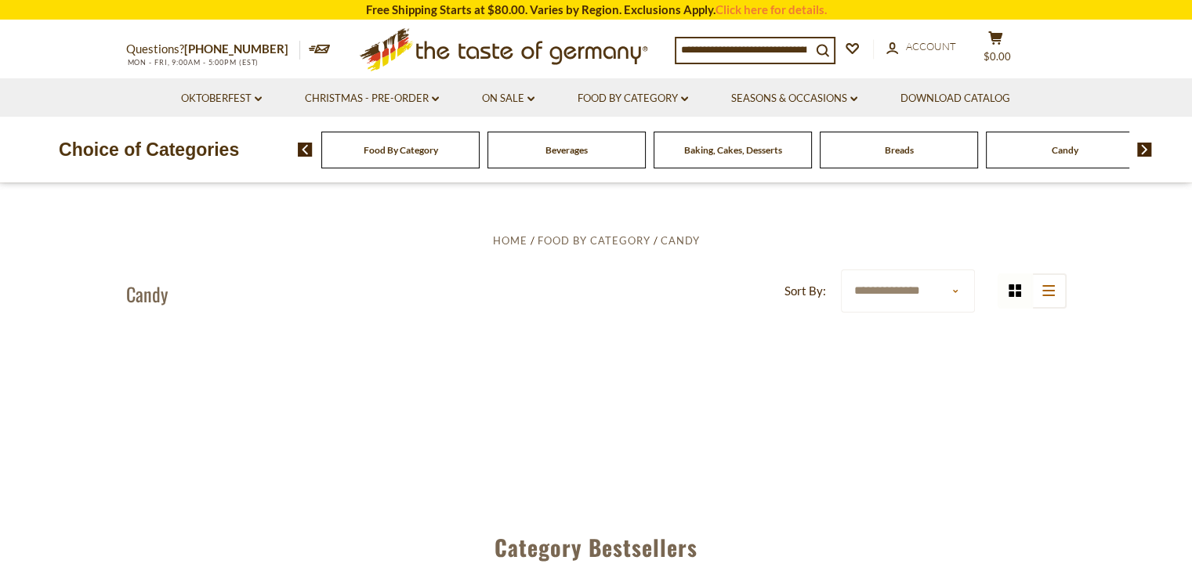  I want to click on a: Christmas - PRE-ORDER, so click(372, 99).